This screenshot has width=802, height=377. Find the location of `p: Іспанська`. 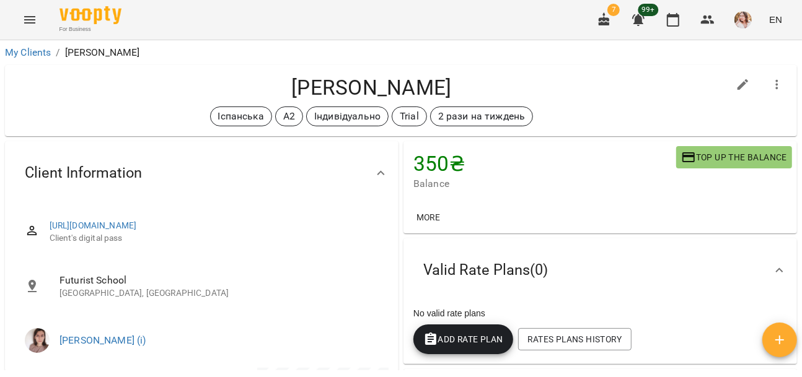

p: Іспанська is located at coordinates (241, 116).